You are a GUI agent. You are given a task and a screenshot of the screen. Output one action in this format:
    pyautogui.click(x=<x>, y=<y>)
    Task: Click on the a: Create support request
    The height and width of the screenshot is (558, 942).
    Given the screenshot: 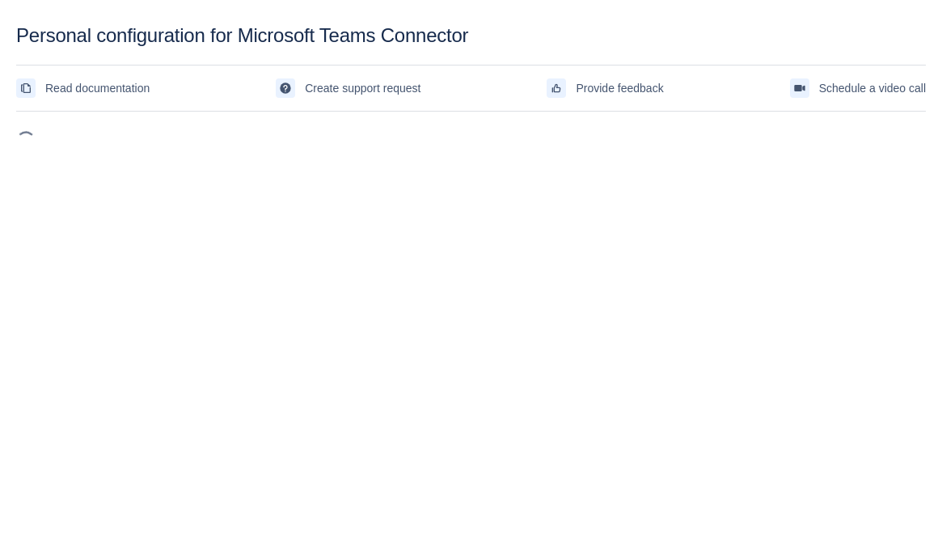 What is the action you would take?
    pyautogui.click(x=348, y=88)
    